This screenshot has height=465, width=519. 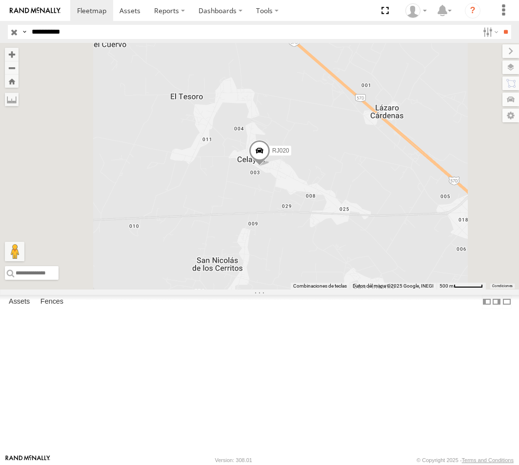 I want to click on label: Dock Summary Table to the Right, so click(x=497, y=302).